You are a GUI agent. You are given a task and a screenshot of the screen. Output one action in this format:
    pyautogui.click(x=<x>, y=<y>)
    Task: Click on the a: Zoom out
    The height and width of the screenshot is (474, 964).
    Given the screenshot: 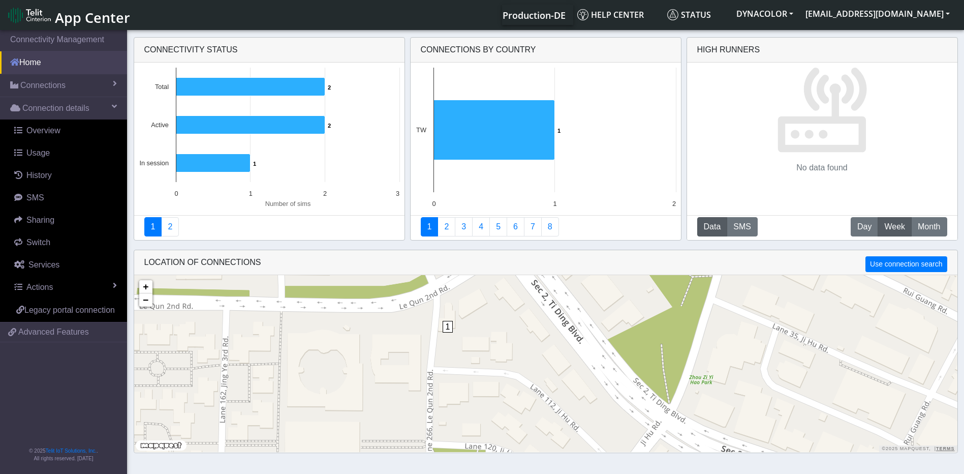 What is the action you would take?
    pyautogui.click(x=146, y=300)
    